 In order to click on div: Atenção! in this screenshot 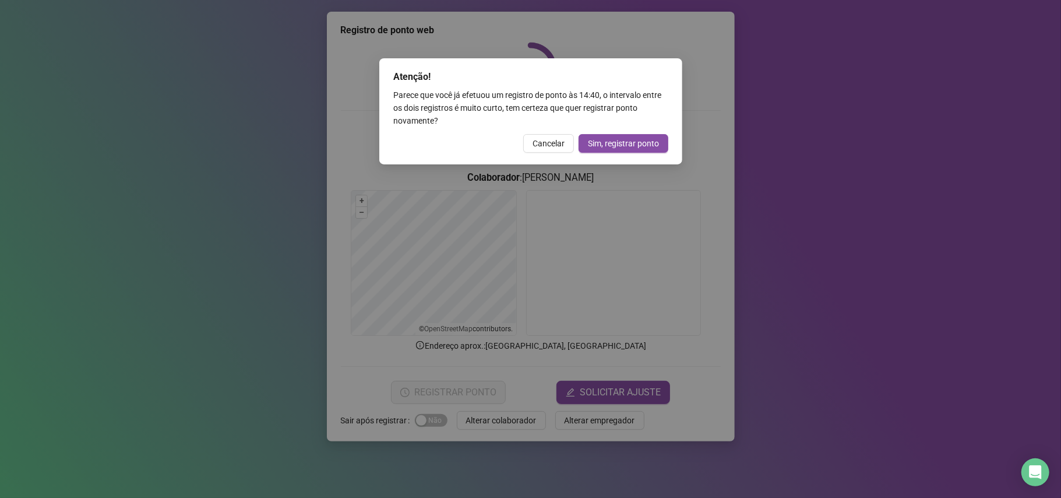, I will do `click(531, 77)`.